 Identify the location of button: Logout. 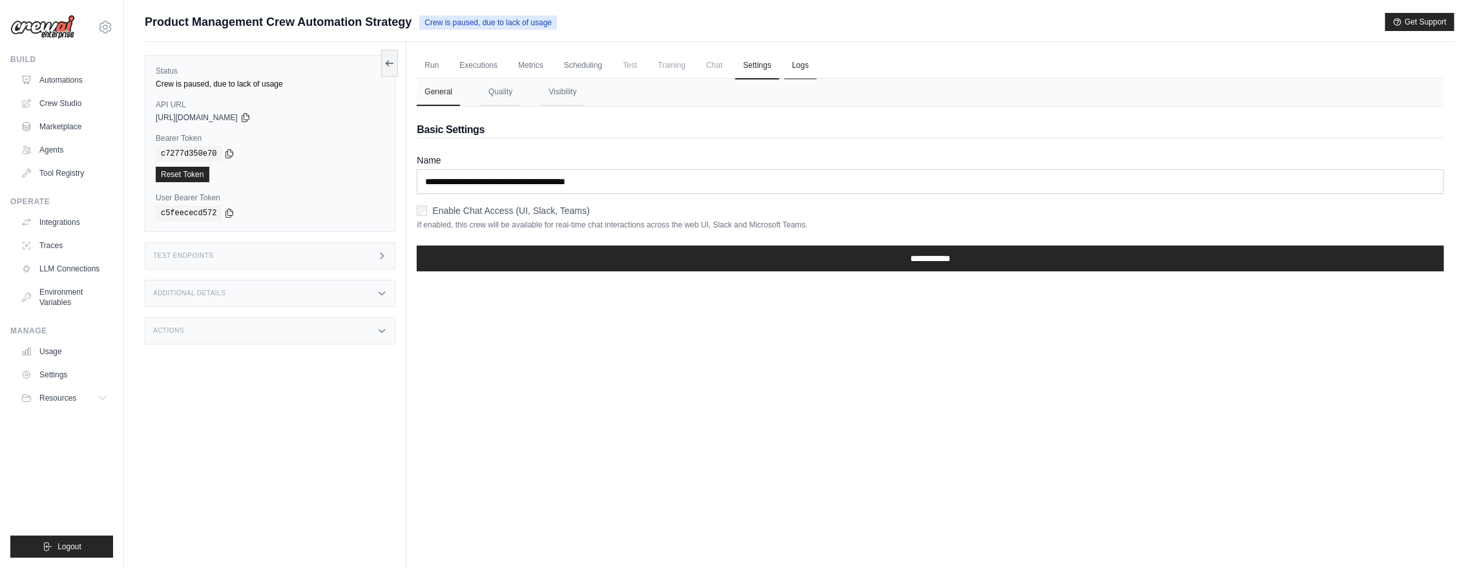
(61, 547).